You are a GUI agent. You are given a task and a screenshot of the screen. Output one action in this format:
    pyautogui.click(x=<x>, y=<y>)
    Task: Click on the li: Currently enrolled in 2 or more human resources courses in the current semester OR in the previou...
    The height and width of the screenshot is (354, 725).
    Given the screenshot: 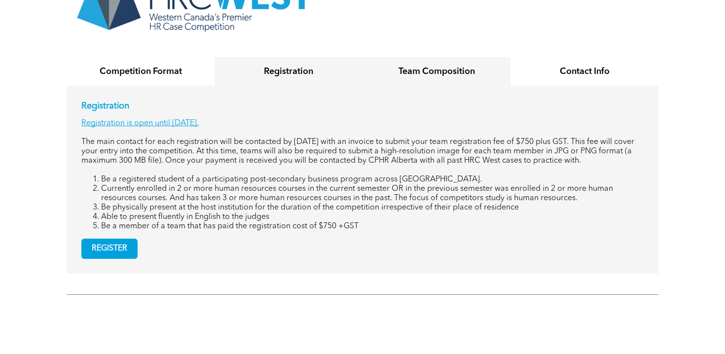 What is the action you would take?
    pyautogui.click(x=372, y=194)
    